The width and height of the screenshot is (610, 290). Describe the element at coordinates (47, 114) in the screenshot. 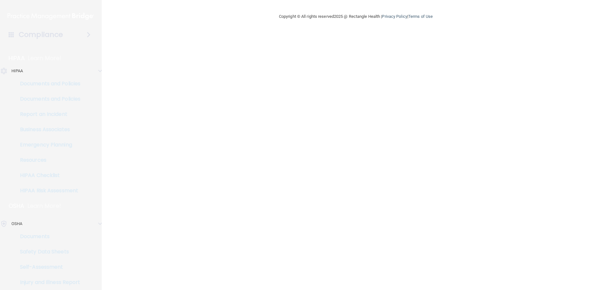

I see `p: Report an Incident` at that location.